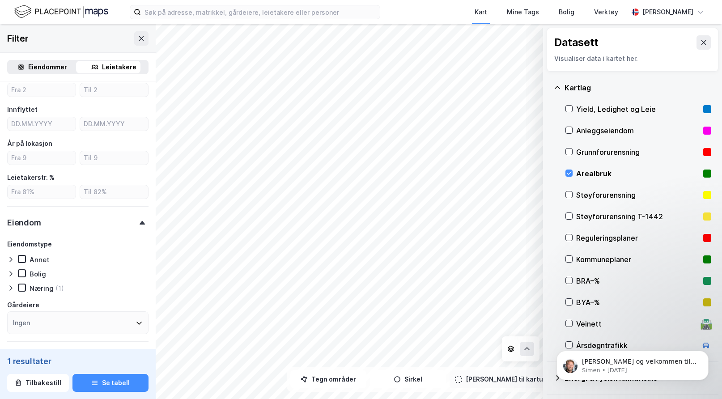 This screenshot has width=722, height=399. I want to click on input: Fra 9, so click(42, 158).